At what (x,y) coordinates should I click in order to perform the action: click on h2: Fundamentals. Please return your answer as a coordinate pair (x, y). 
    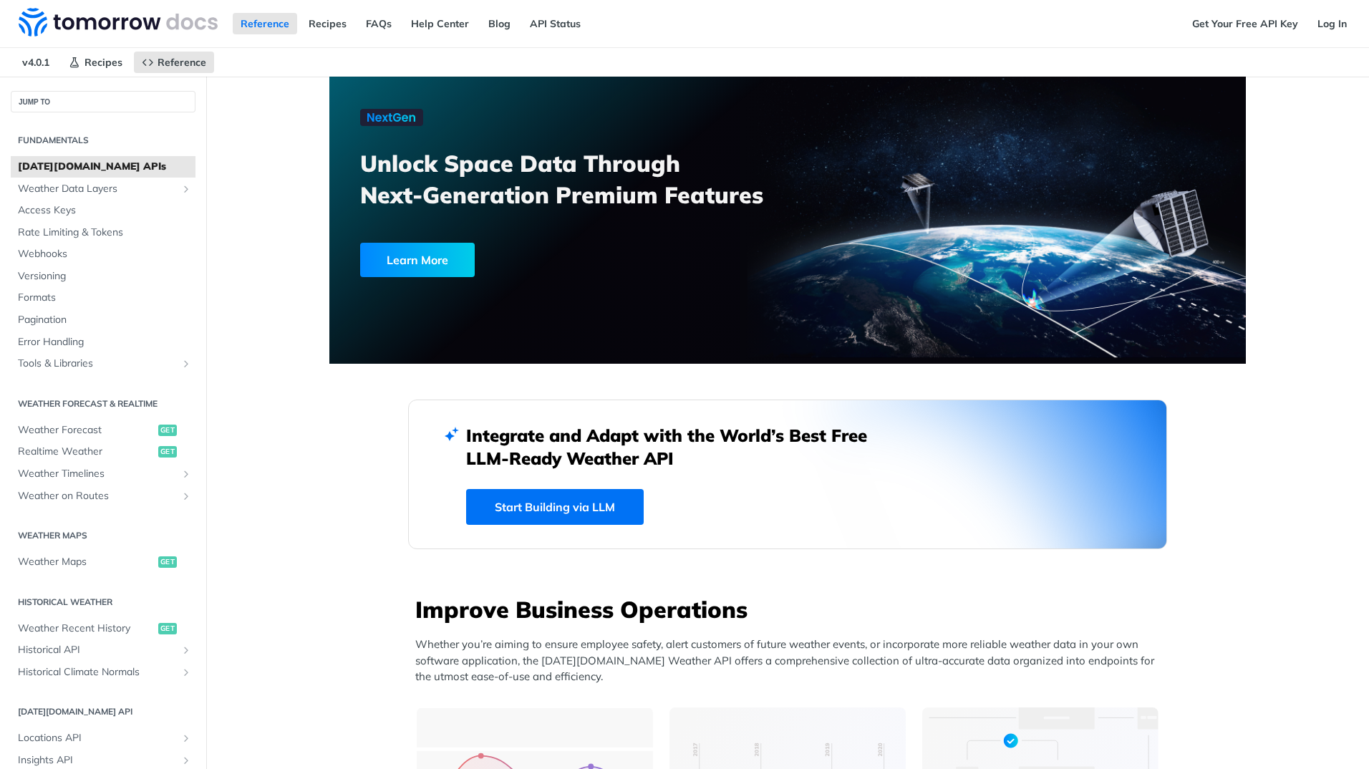
    Looking at the image, I should click on (103, 140).